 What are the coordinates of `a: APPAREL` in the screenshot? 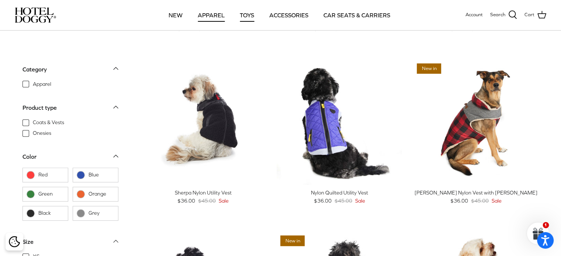 It's located at (211, 15).